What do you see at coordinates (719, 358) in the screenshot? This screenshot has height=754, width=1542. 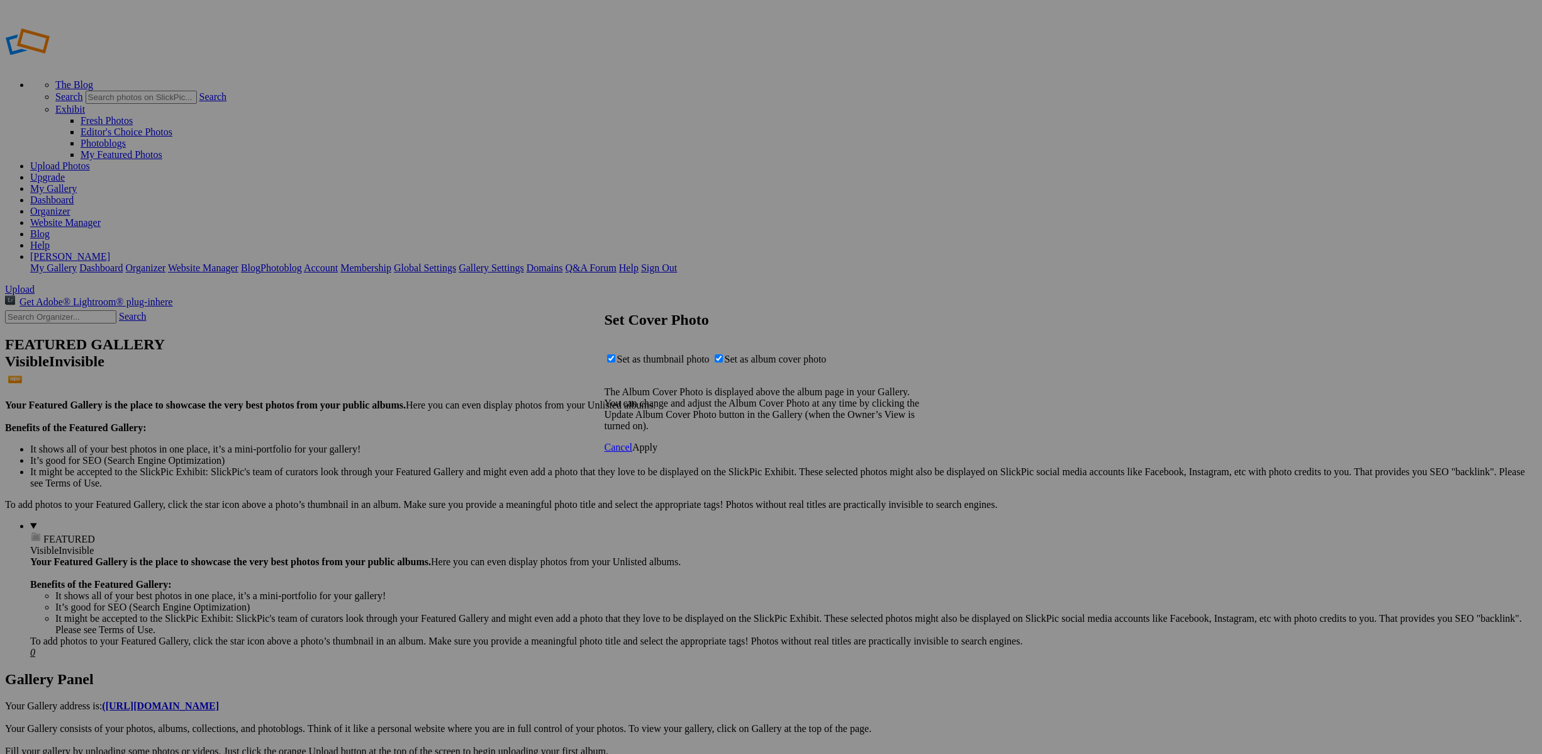 I see `input: Set as album cover photo` at bounding box center [719, 358].